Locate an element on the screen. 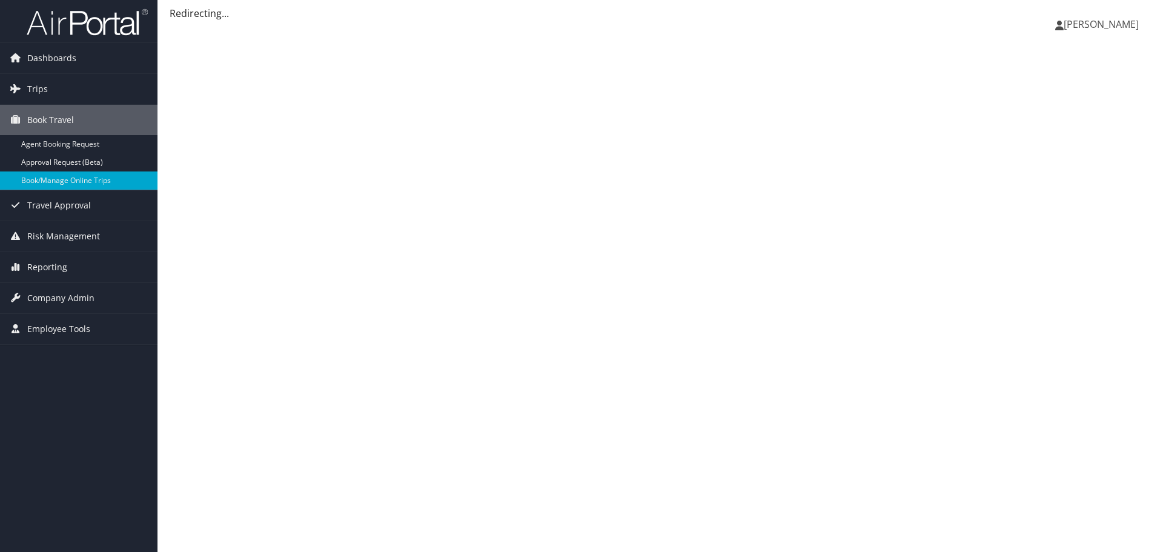 The image size is (1163, 552). img: airportal-logo.png is located at coordinates (87, 22).